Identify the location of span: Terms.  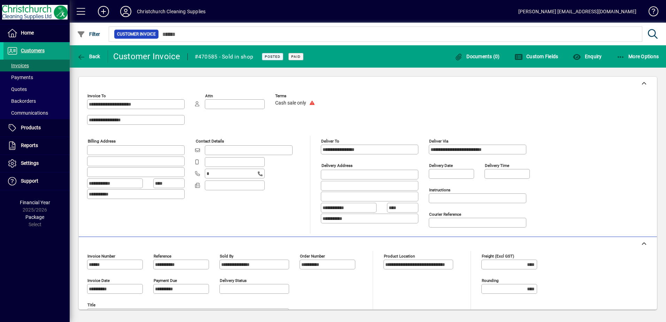
(296, 96).